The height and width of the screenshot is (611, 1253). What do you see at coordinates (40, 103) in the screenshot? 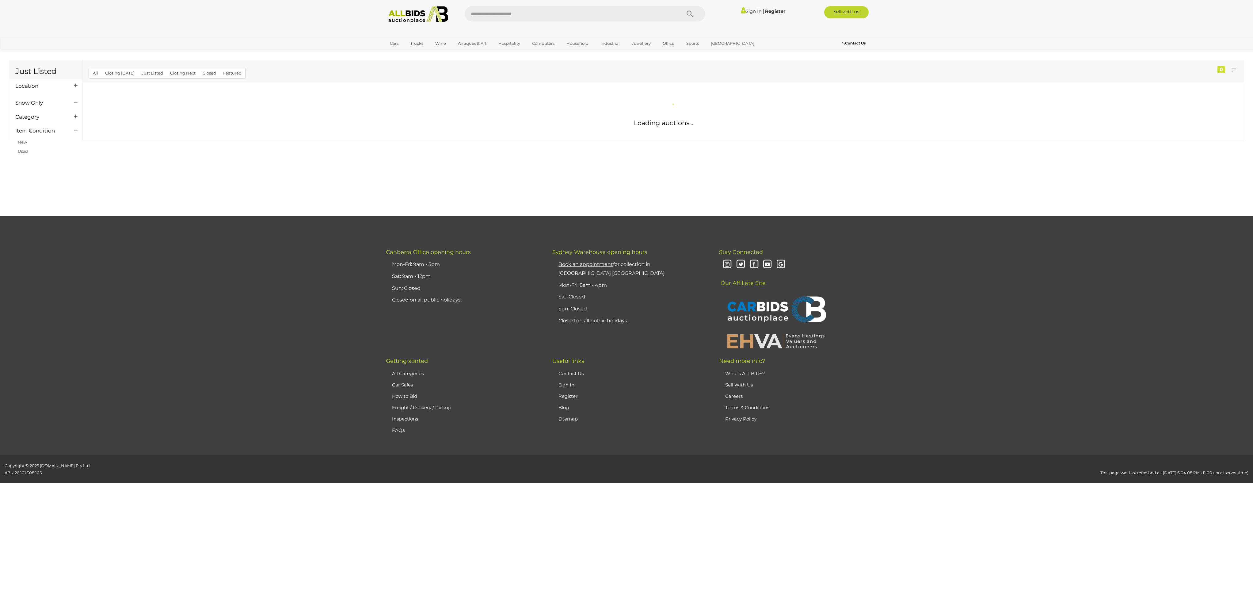
I see `h4: Show Only` at bounding box center [40, 103].